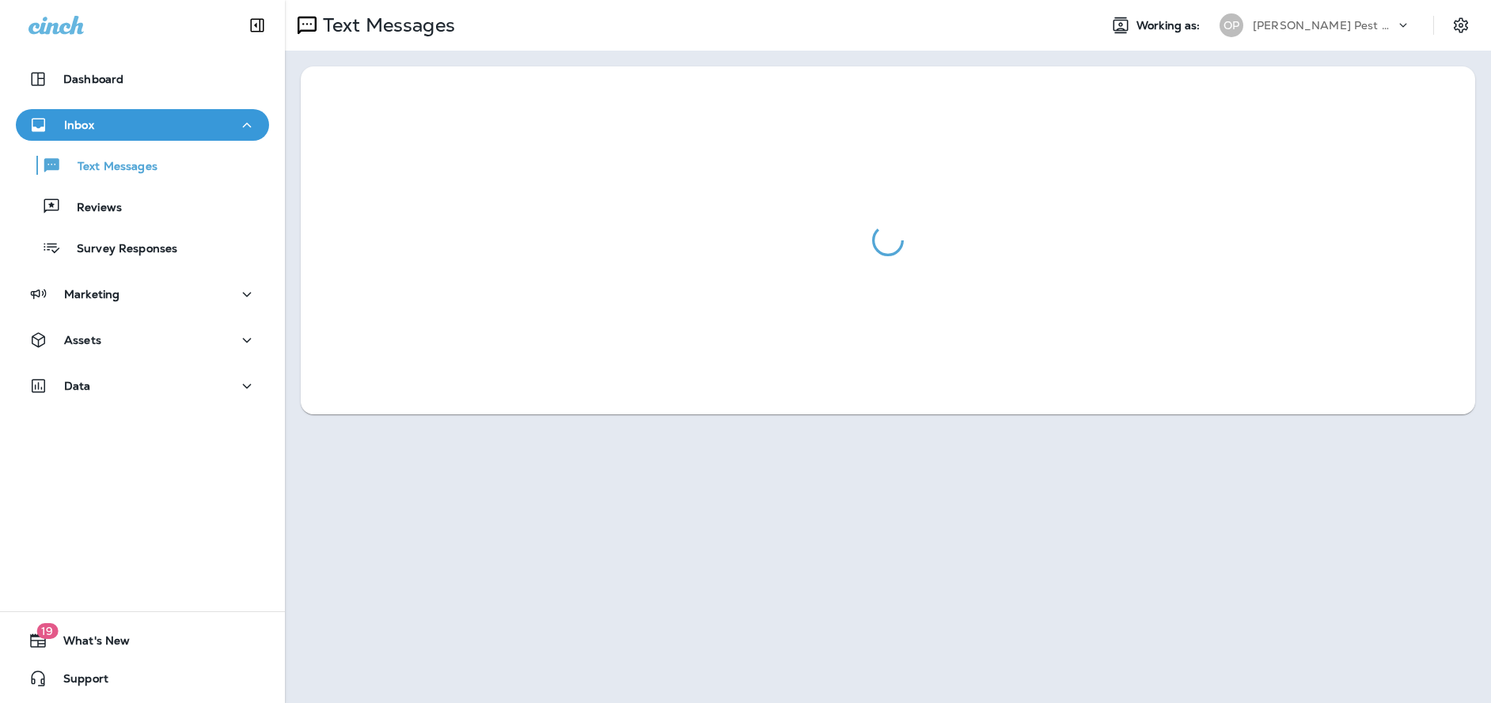 This screenshot has width=1491, height=703. What do you see at coordinates (142, 641) in the screenshot?
I see `button: 19What's New` at bounding box center [142, 641].